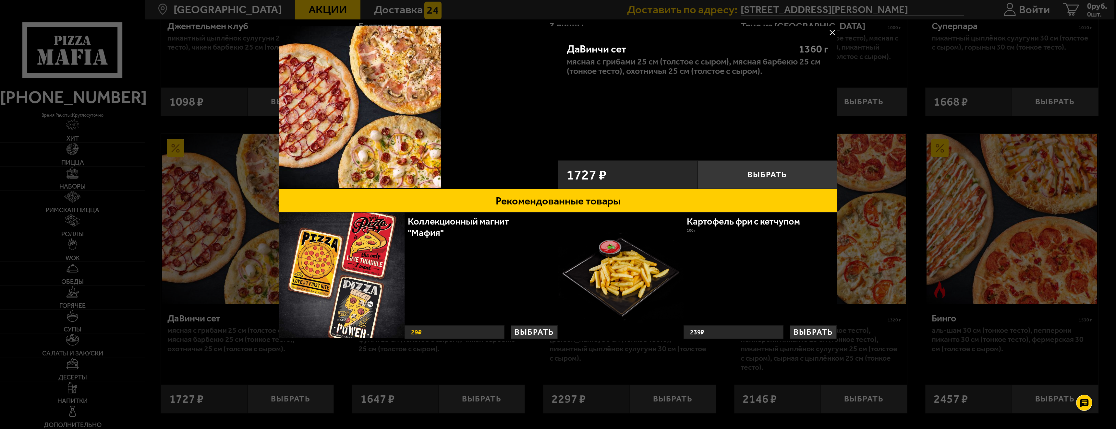  I want to click on a: ДаВинчи сет, so click(418, 107).